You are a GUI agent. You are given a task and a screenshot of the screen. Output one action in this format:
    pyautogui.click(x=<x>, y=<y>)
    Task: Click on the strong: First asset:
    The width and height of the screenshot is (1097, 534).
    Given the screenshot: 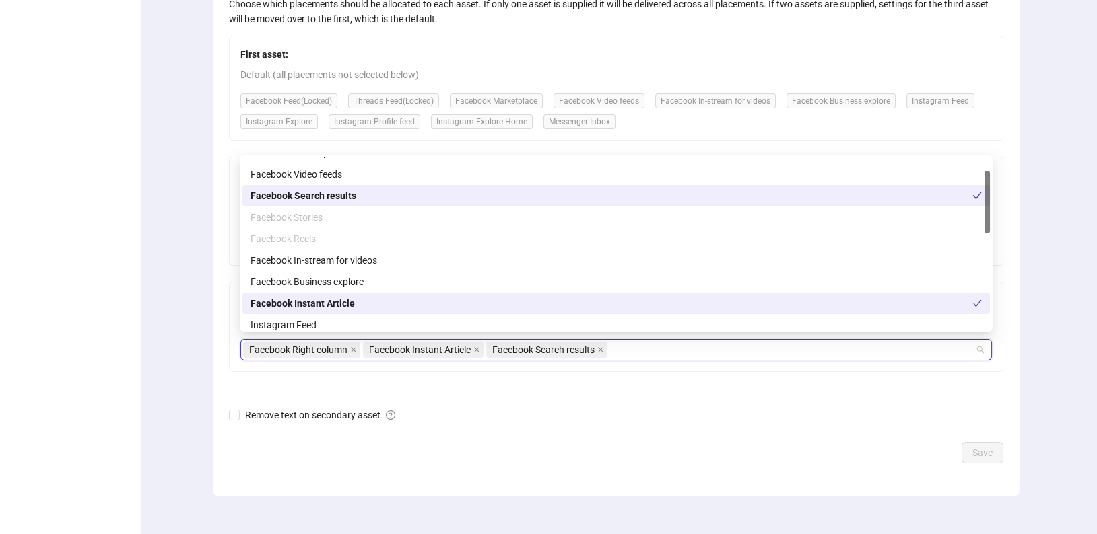 What is the action you would take?
    pyautogui.click(x=264, y=55)
    